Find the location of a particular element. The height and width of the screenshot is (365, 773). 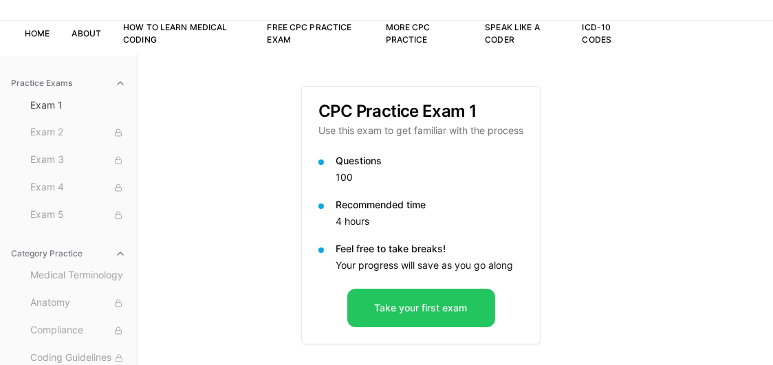

p: Questions is located at coordinates (429, 161).